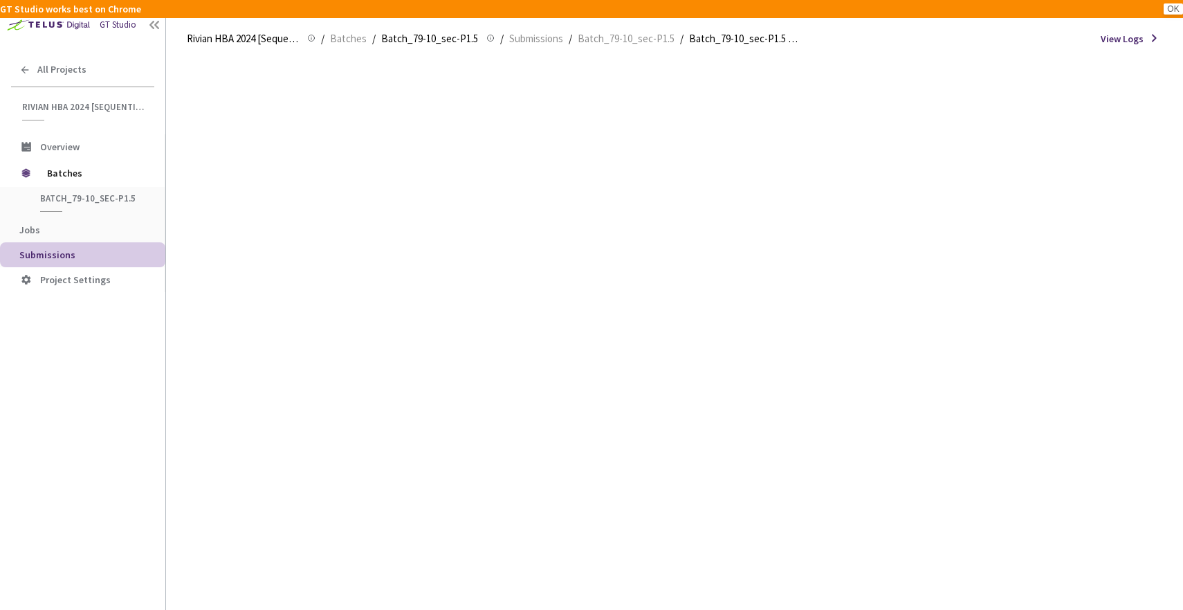 The width and height of the screenshot is (1183, 610). Describe the element at coordinates (30, 230) in the screenshot. I see `span: Jobs` at that location.